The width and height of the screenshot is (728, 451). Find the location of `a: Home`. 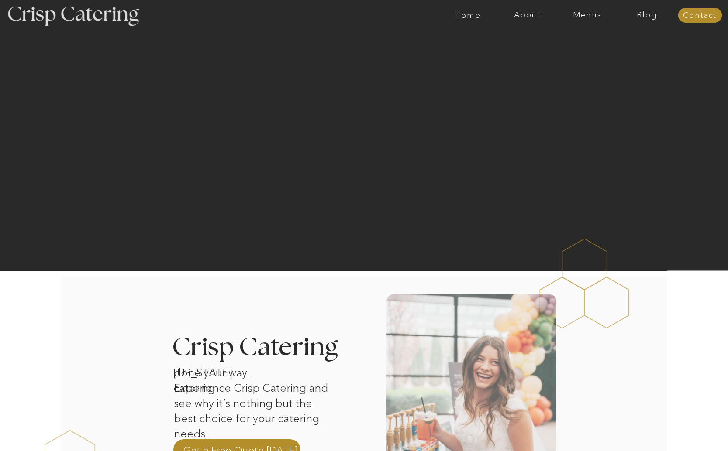

a: Home is located at coordinates (467, 15).